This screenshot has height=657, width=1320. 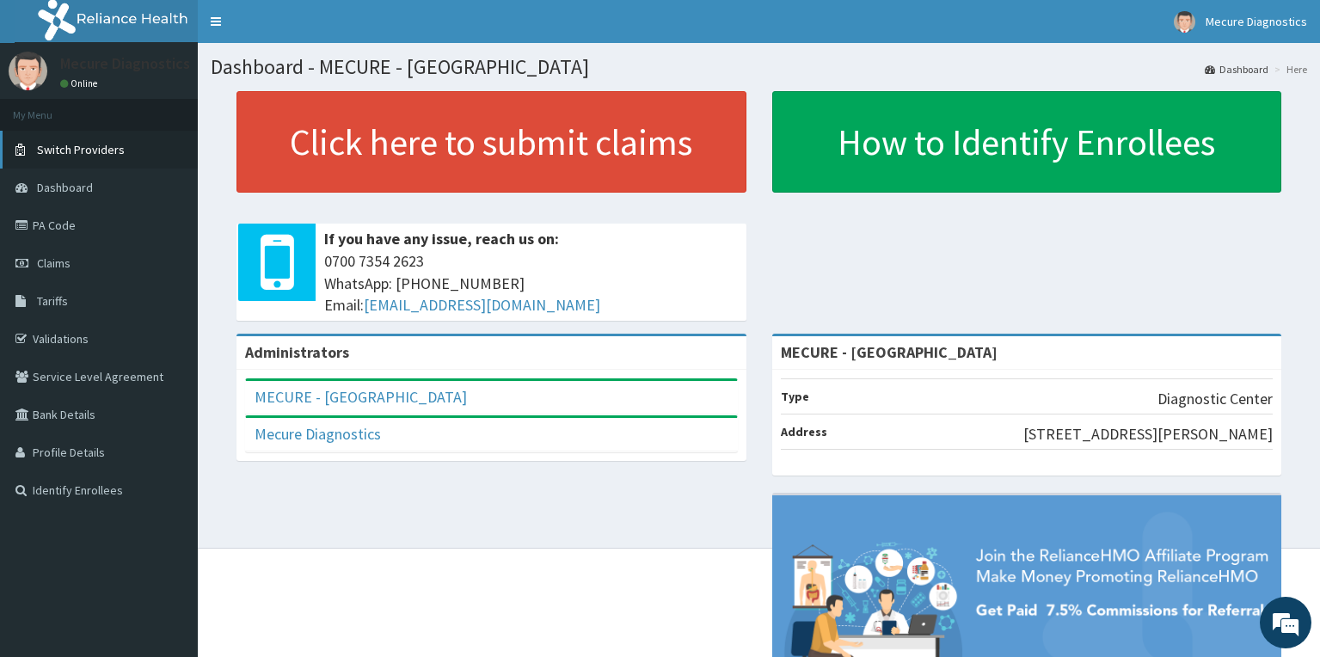 I want to click on b: Administrators, so click(x=297, y=352).